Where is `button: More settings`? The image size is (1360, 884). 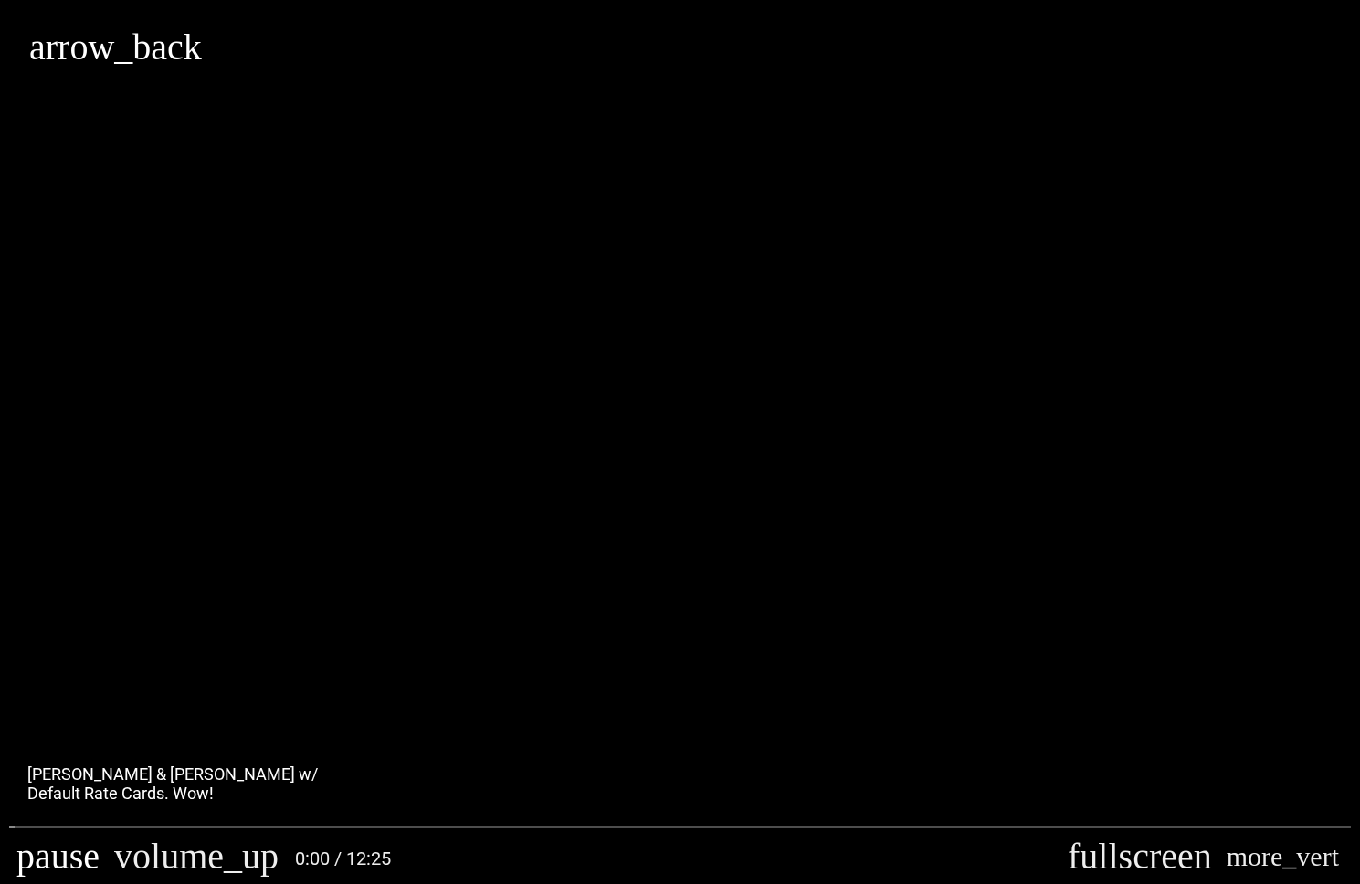
button: More settings is located at coordinates (1282, 857).